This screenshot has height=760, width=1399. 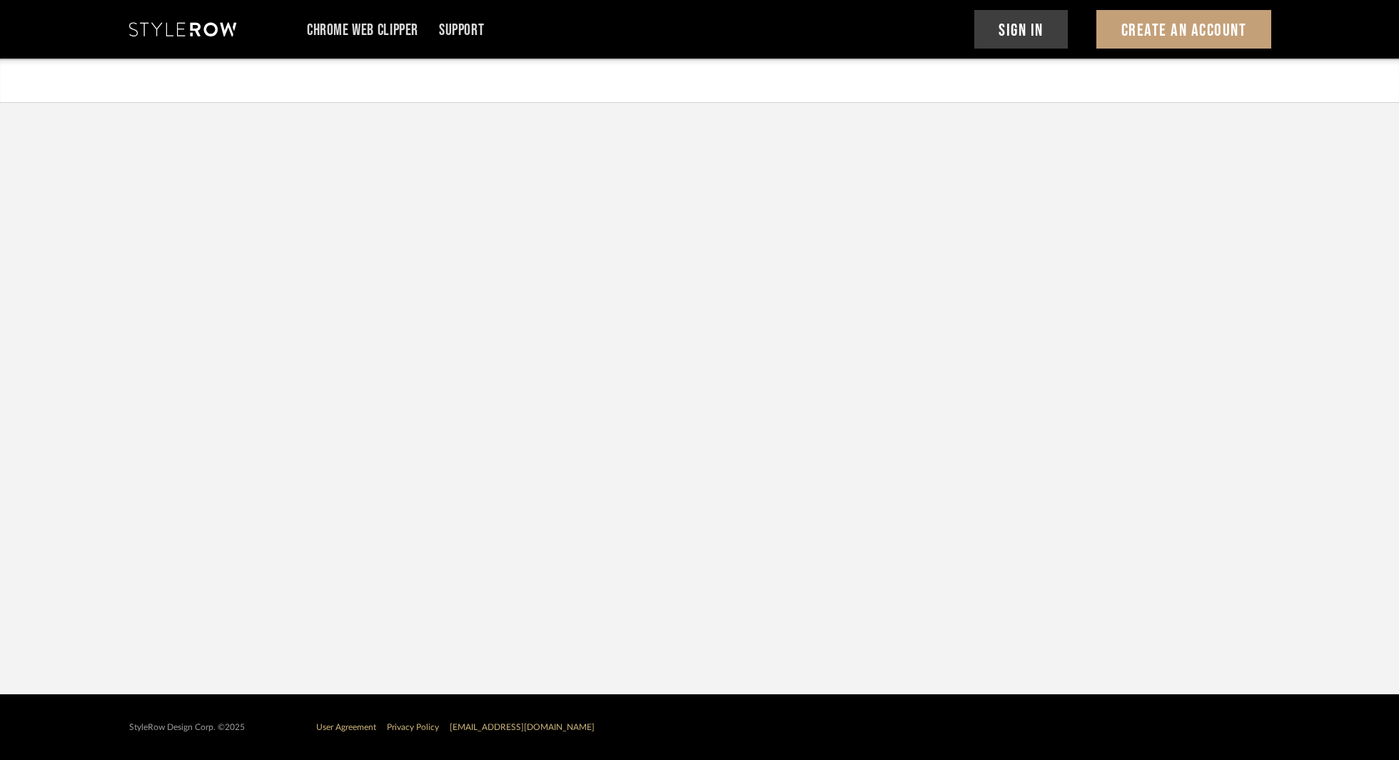 What do you see at coordinates (1184, 29) in the screenshot?
I see `button: Create An Account` at bounding box center [1184, 29].